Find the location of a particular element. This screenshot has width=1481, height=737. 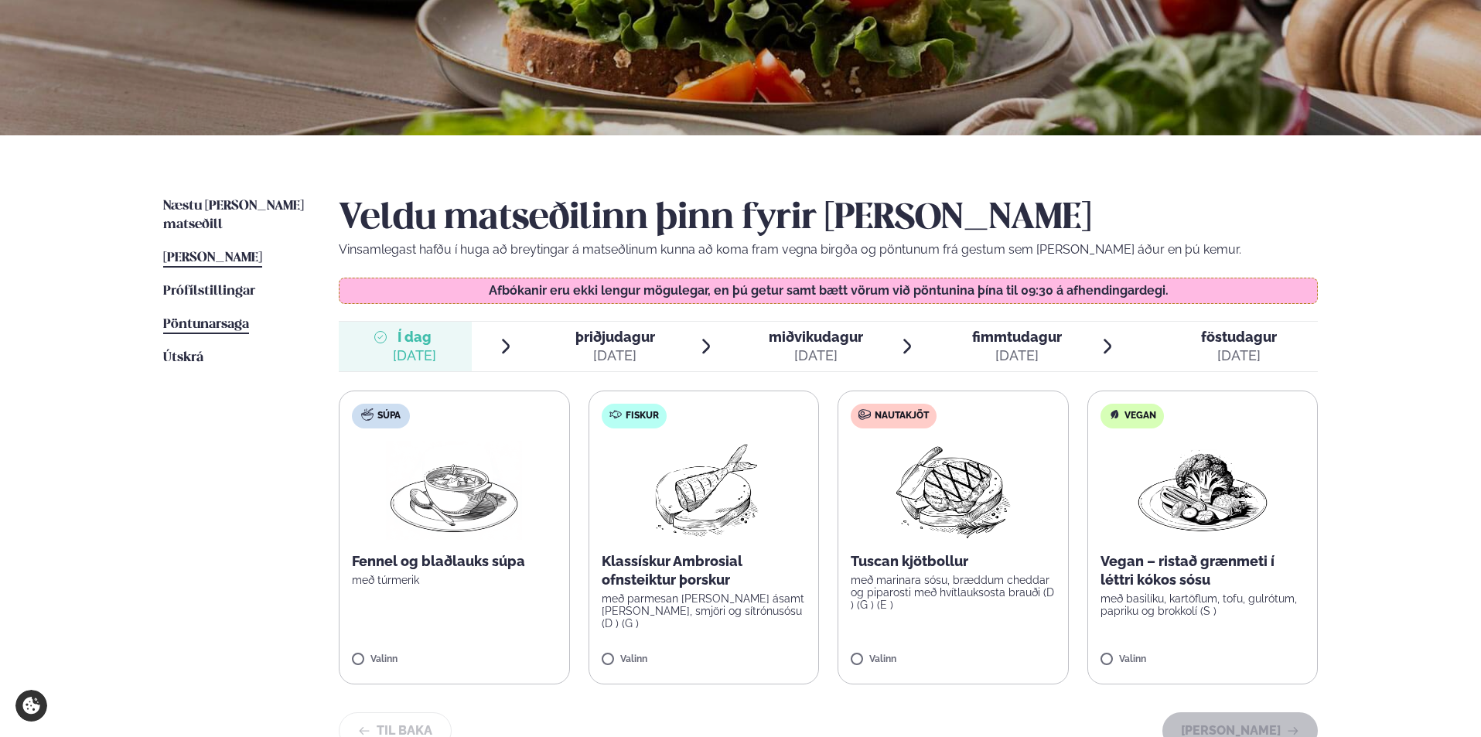

span: miðvikudagur is located at coordinates (816, 336).